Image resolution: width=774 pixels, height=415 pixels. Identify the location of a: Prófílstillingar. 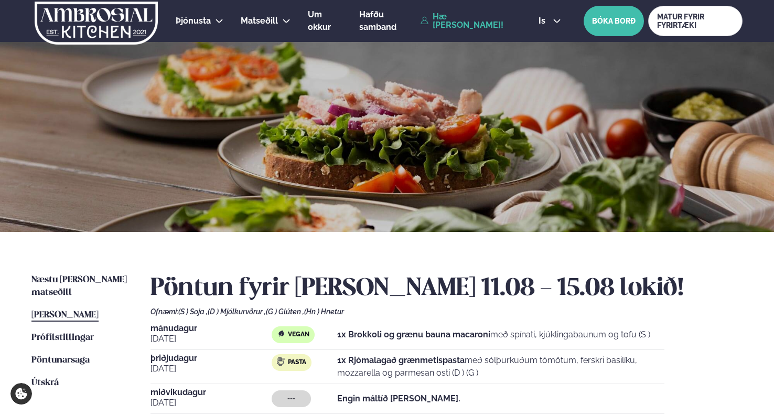
(62, 338).